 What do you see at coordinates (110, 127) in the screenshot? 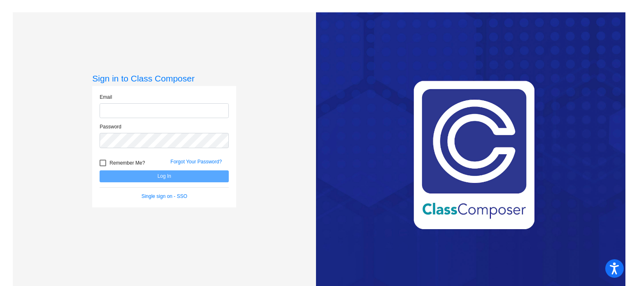
I see `label: Password` at bounding box center [110, 127].